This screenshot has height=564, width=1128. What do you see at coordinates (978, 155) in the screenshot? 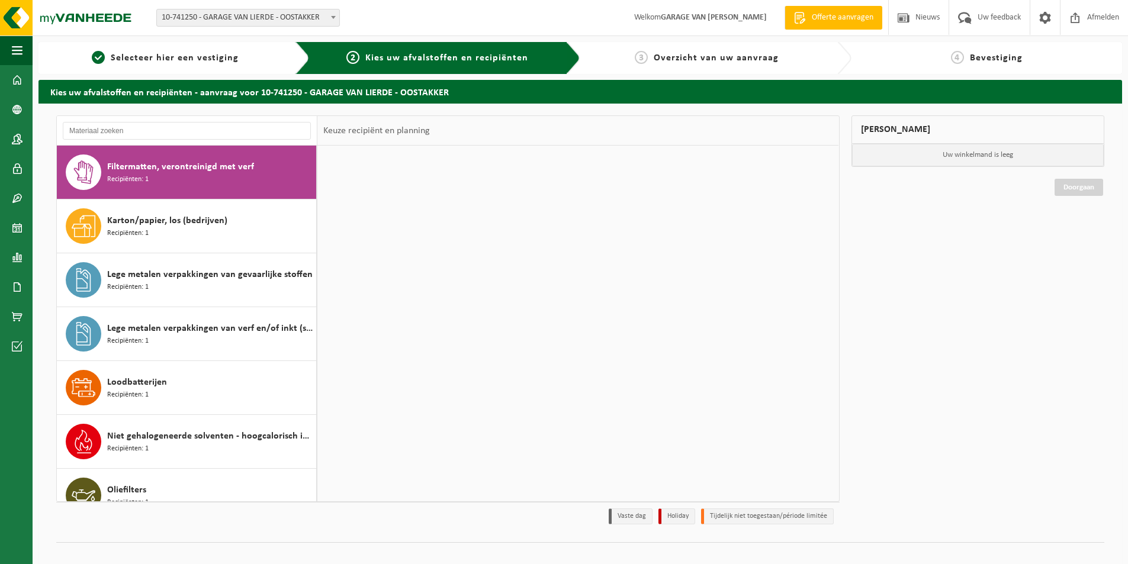
I see `p: Uw winkelmand is leeg` at bounding box center [978, 155].